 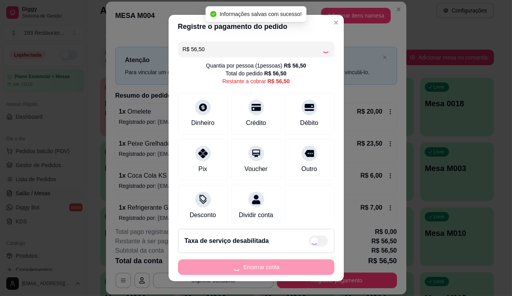 What do you see at coordinates (256, 123) in the screenshot?
I see `div: Crédito` at bounding box center [256, 123].